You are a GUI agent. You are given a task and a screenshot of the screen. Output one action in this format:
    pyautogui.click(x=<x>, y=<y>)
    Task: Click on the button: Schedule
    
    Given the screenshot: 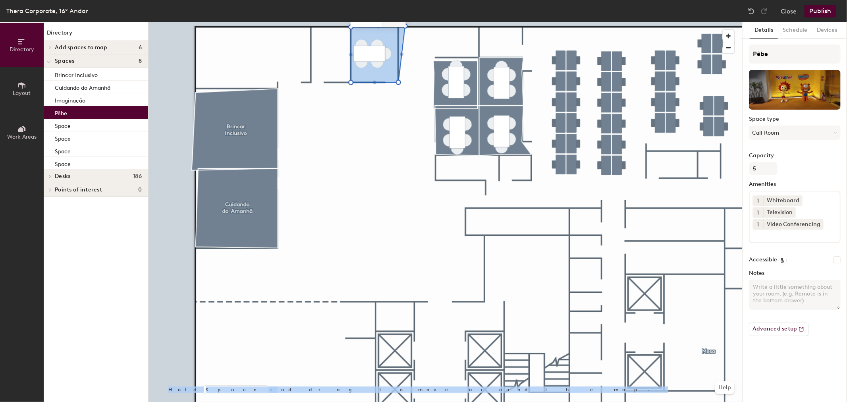 What is the action you would take?
    pyautogui.click(x=795, y=30)
    